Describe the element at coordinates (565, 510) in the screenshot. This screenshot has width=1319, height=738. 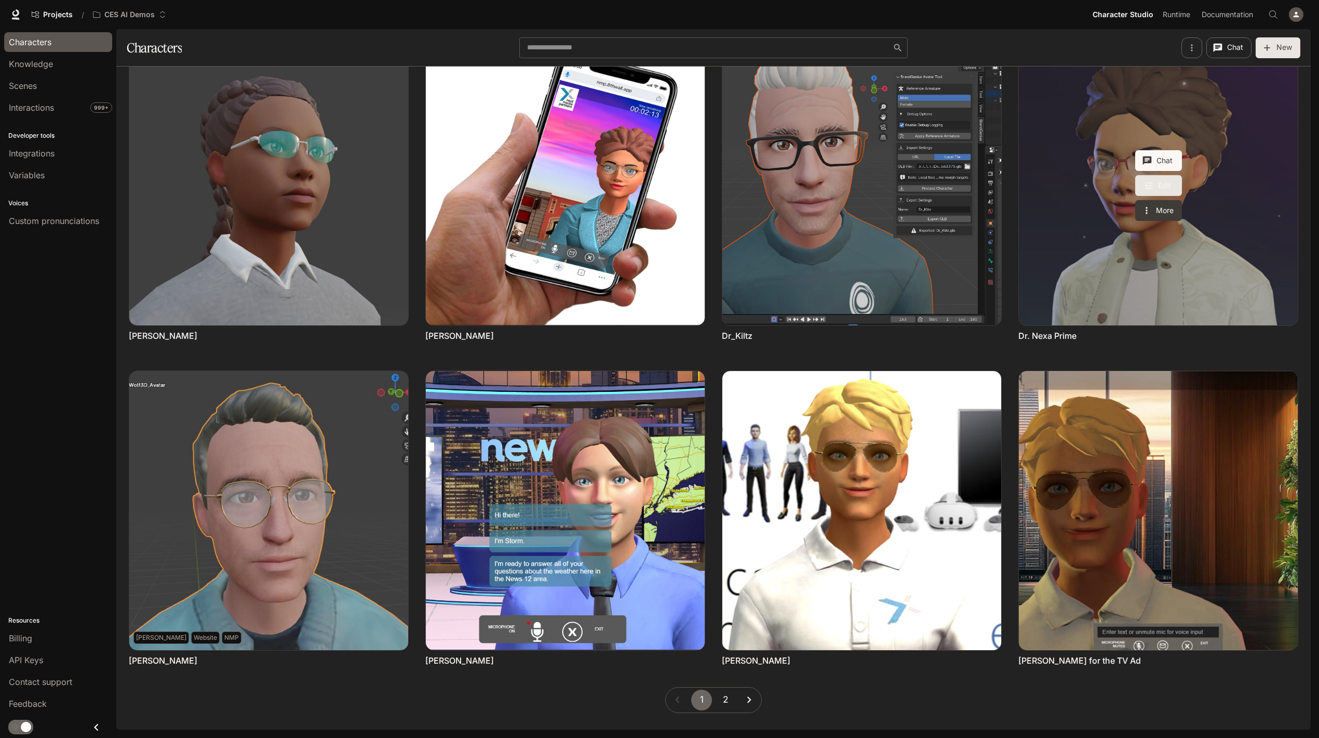
I see `img: Grant Buckley` at that location.